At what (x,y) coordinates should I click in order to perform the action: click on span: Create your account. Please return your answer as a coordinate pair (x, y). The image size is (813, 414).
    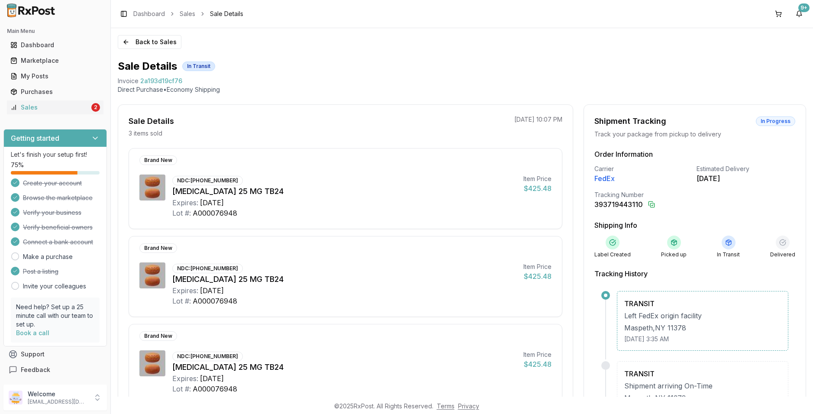
    Looking at the image, I should click on (52, 183).